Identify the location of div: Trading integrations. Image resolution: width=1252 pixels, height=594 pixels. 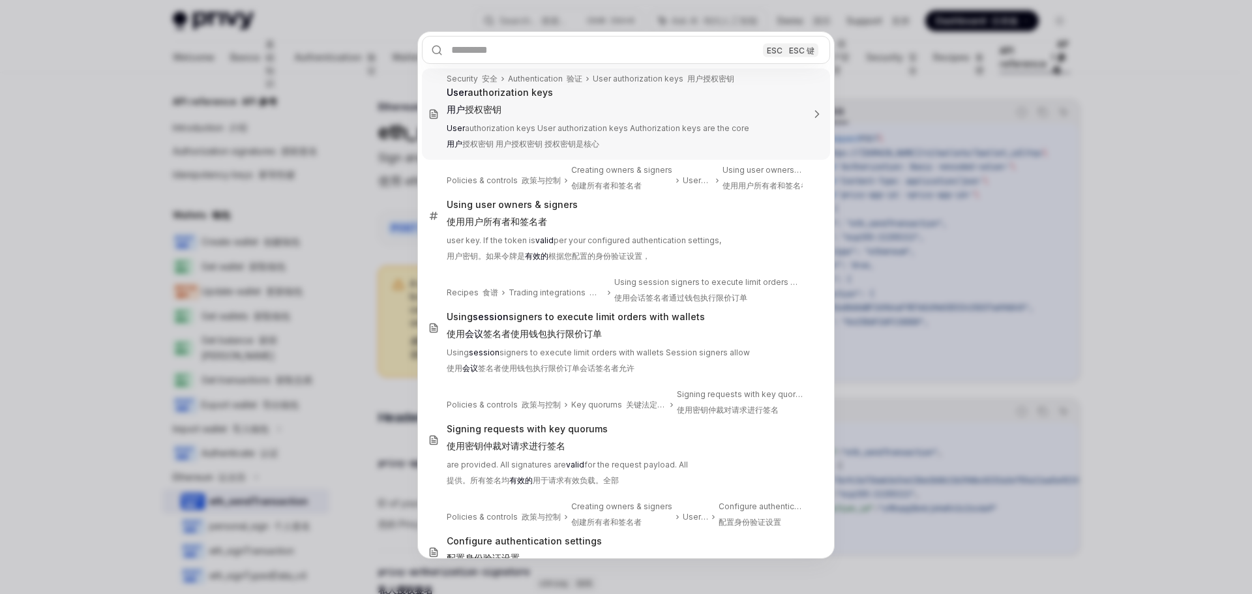
(556, 293).